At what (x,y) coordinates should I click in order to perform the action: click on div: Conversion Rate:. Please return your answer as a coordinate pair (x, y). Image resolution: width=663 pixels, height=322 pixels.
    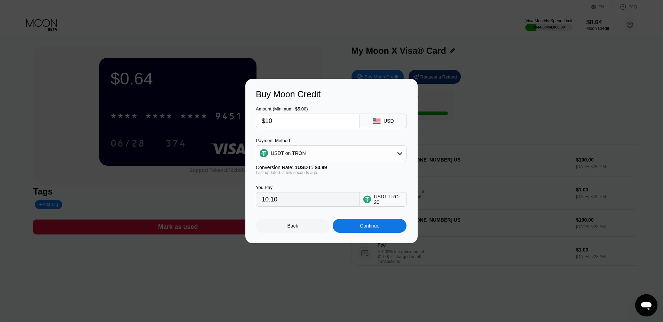
    Looking at the image, I should click on (331, 168).